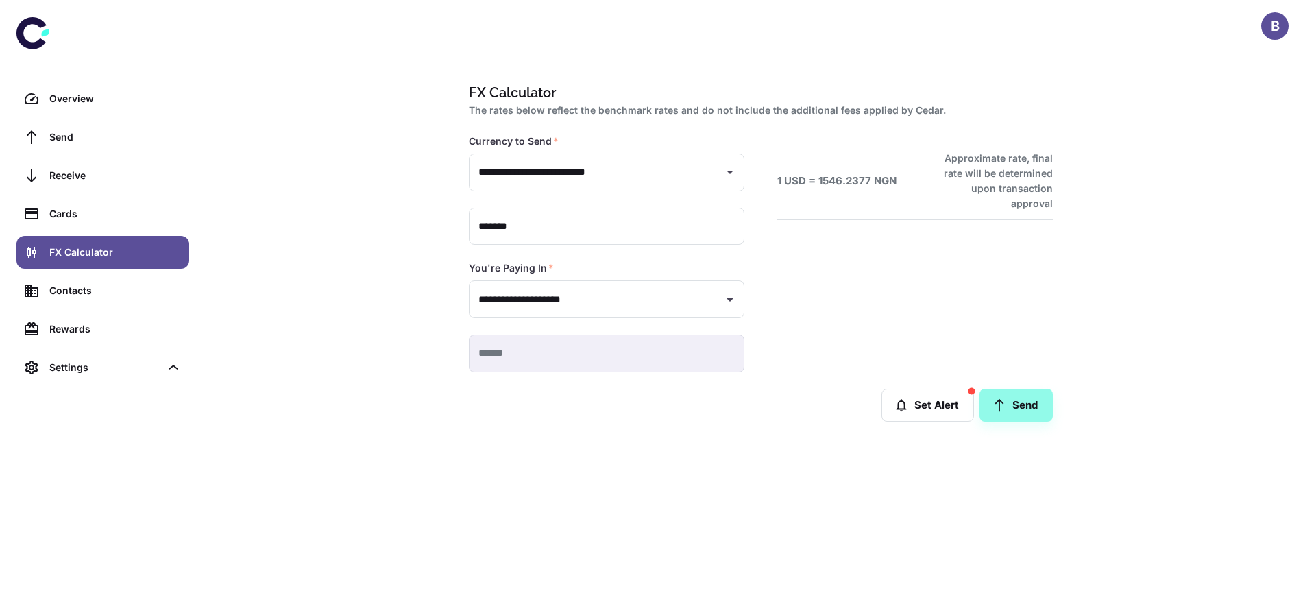 Image resolution: width=1316 pixels, height=602 pixels. I want to click on div: Overview, so click(115, 99).